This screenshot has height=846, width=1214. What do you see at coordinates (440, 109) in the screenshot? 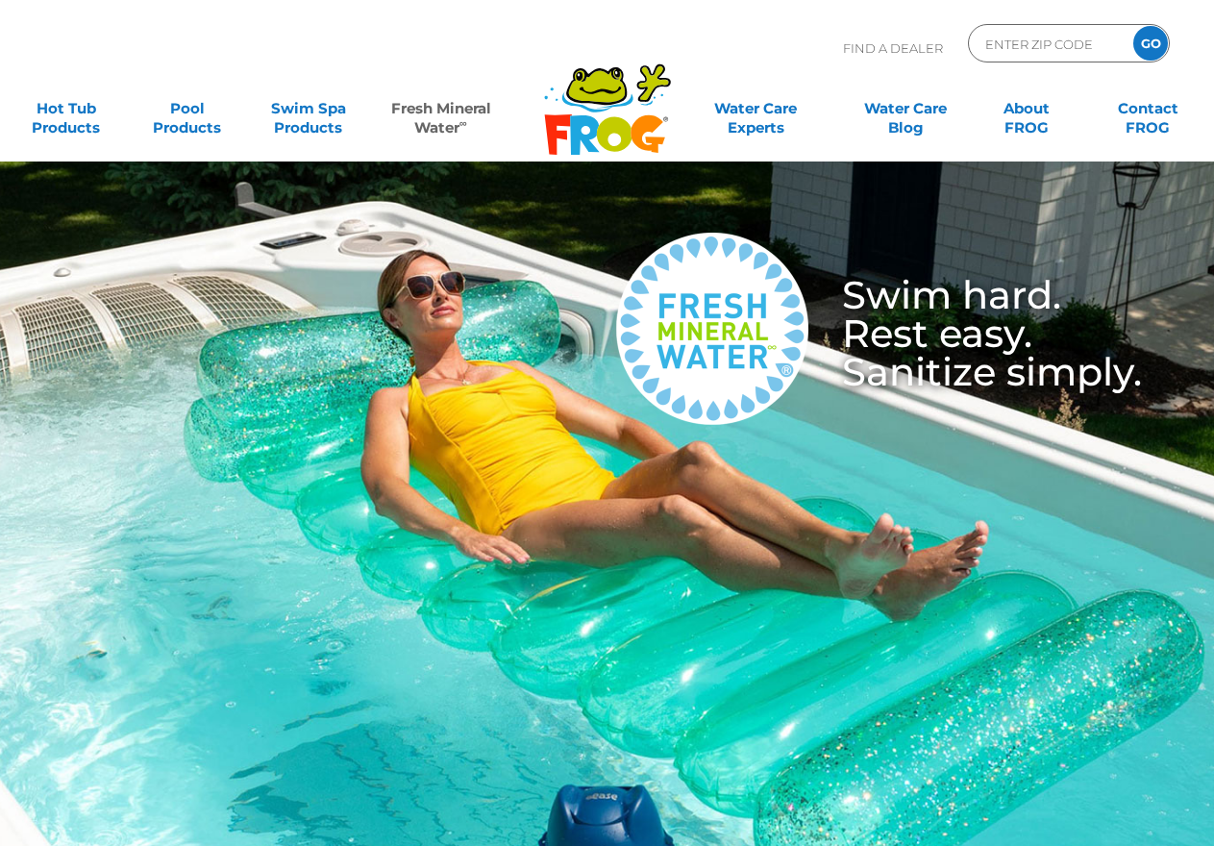
I see `a: Fresh MineralWater∞` at bounding box center [440, 109].